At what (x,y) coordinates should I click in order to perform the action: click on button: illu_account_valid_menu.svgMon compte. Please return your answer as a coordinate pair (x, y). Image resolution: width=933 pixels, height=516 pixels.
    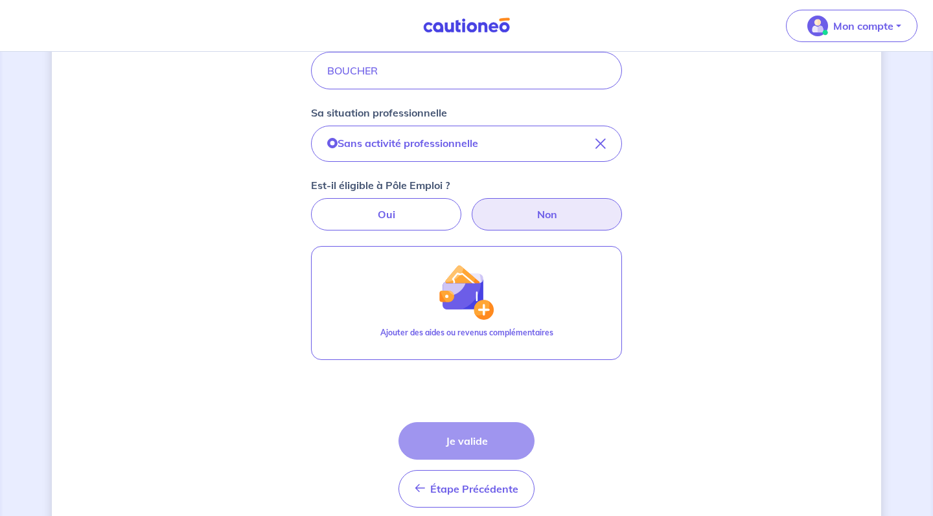
    Looking at the image, I should click on (851, 26).